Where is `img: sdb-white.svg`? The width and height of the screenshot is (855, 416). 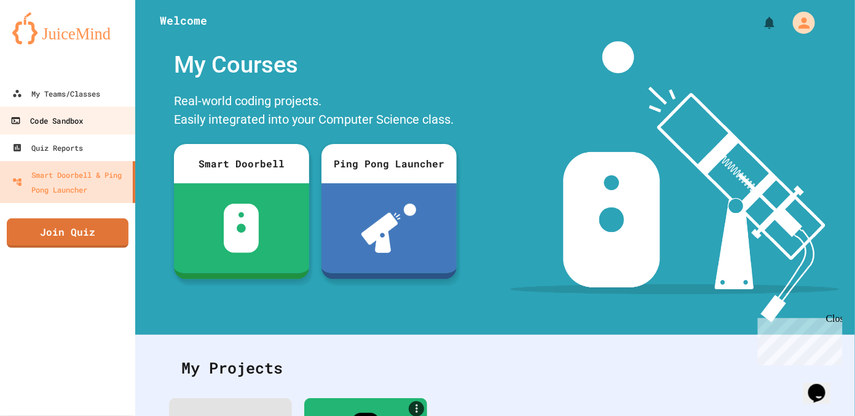
img: sdb-white.svg is located at coordinates (241, 228).